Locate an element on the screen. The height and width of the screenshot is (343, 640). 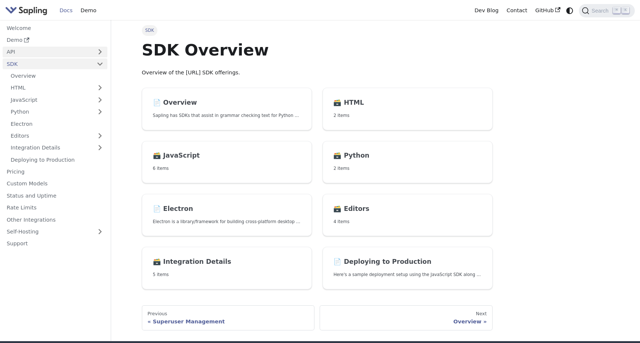
a: Support is located at coordinates (55, 244).